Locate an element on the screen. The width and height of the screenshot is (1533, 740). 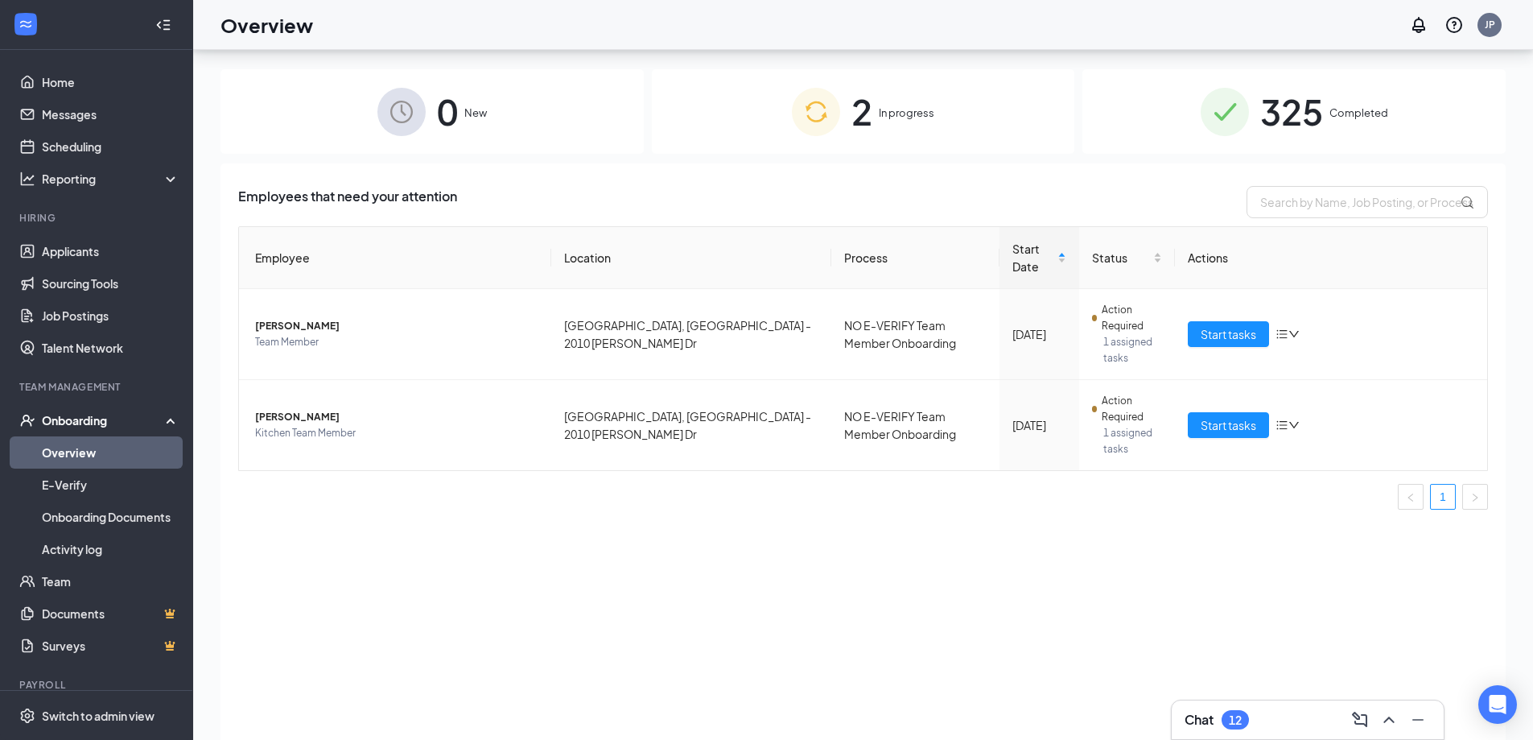
span: Status is located at coordinates (1121, 257).